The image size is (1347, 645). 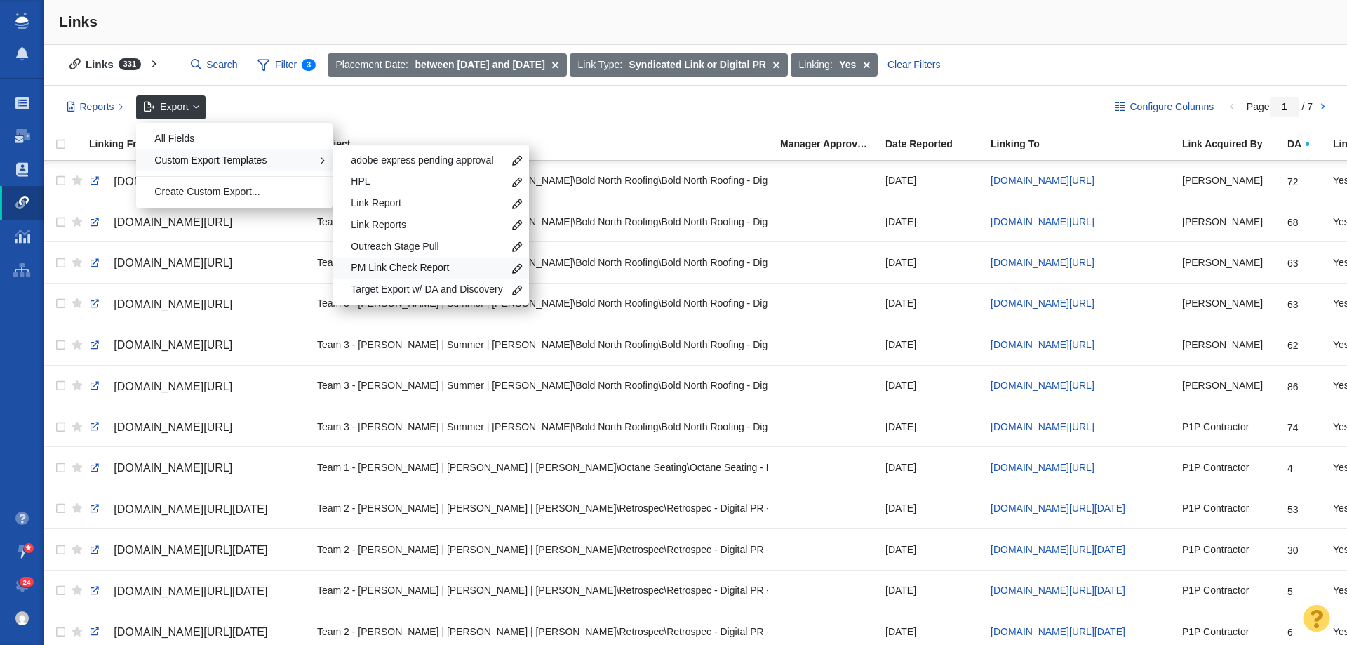 I want to click on a: Manager Approved Link?, so click(x=832, y=144).